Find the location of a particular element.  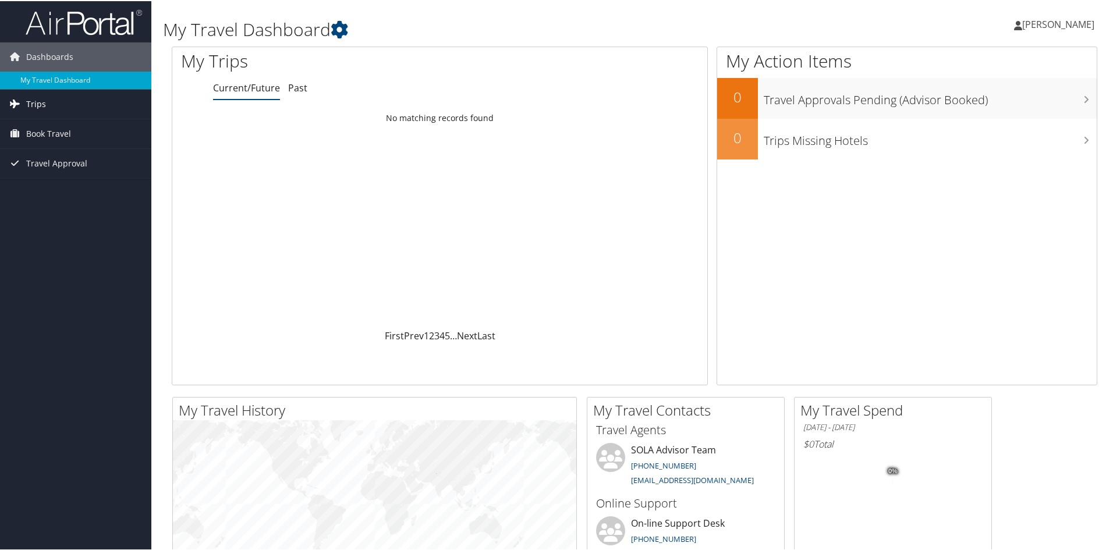

h3: Trips Missing Hotels is located at coordinates (930, 137).